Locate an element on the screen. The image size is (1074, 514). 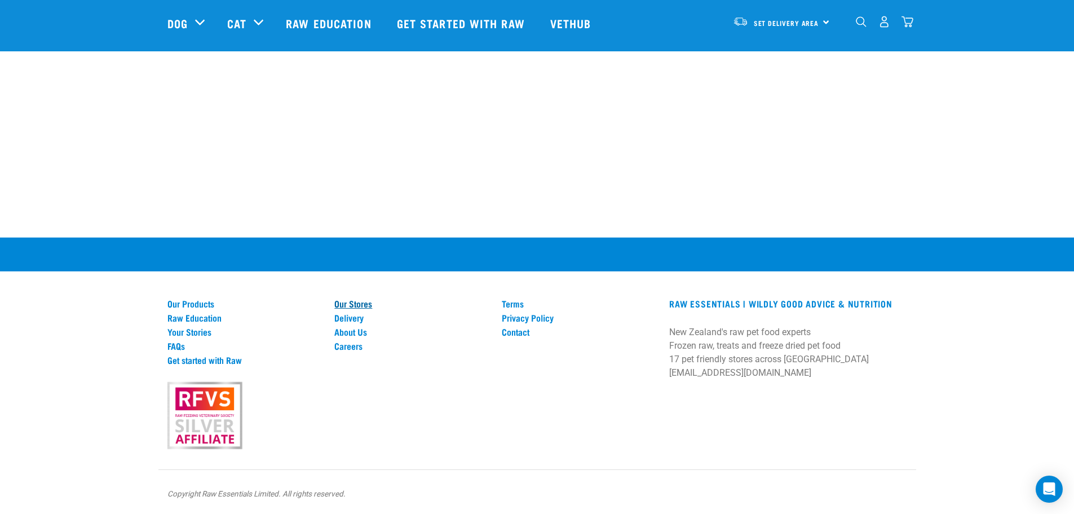
a: Vethub is located at coordinates (572, 23).